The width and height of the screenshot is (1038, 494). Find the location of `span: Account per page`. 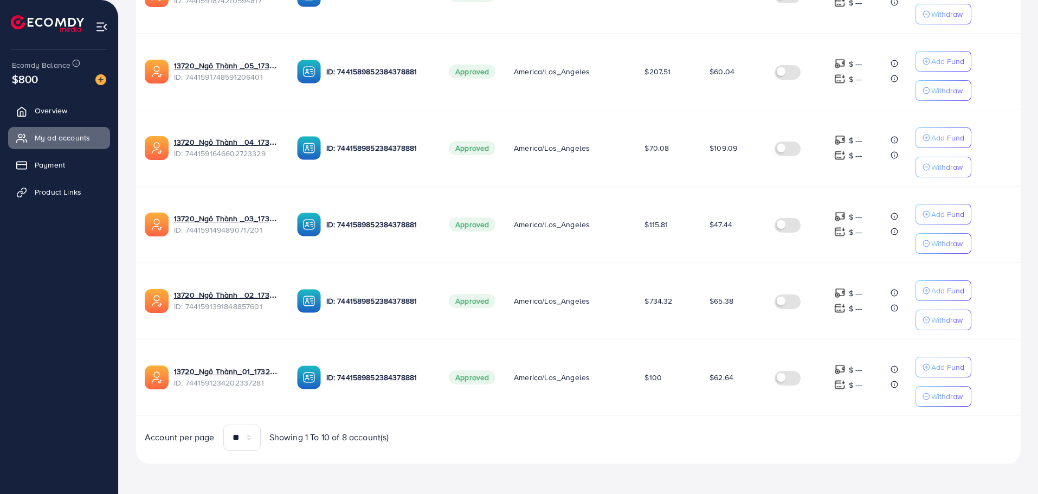

span: Account per page is located at coordinates (179, 437).